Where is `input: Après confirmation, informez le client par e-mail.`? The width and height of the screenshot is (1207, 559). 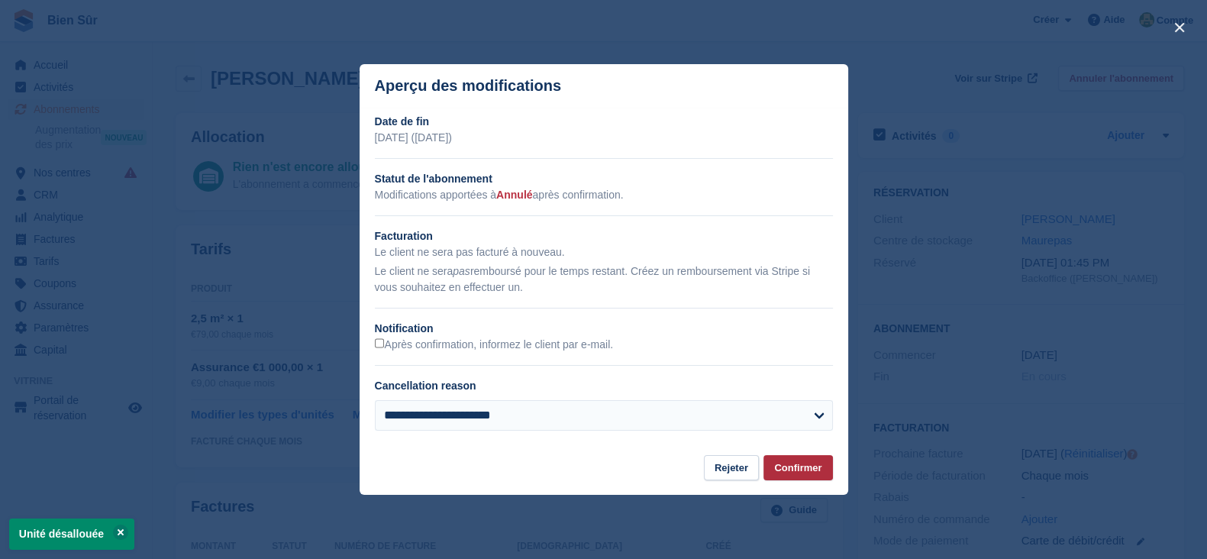
input: Après confirmation, informez le client par e-mail. is located at coordinates (380, 343).